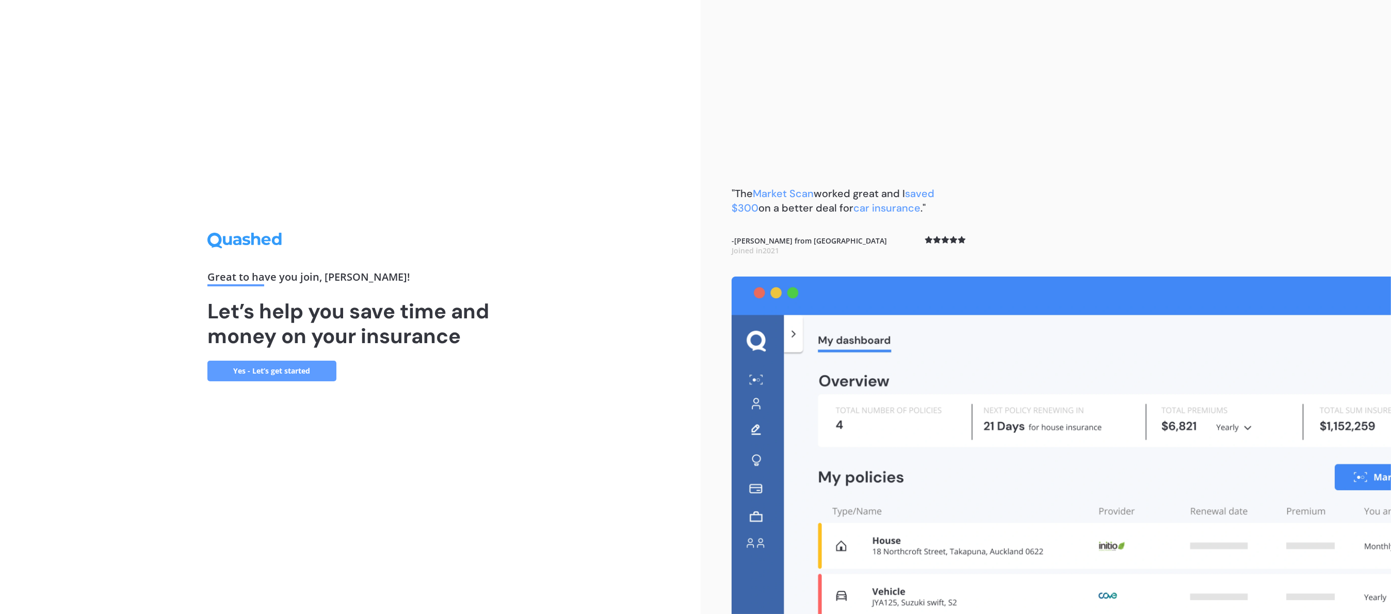 The width and height of the screenshot is (1391, 614). What do you see at coordinates (755, 250) in the screenshot?
I see `span: Joined in 2021` at bounding box center [755, 250].